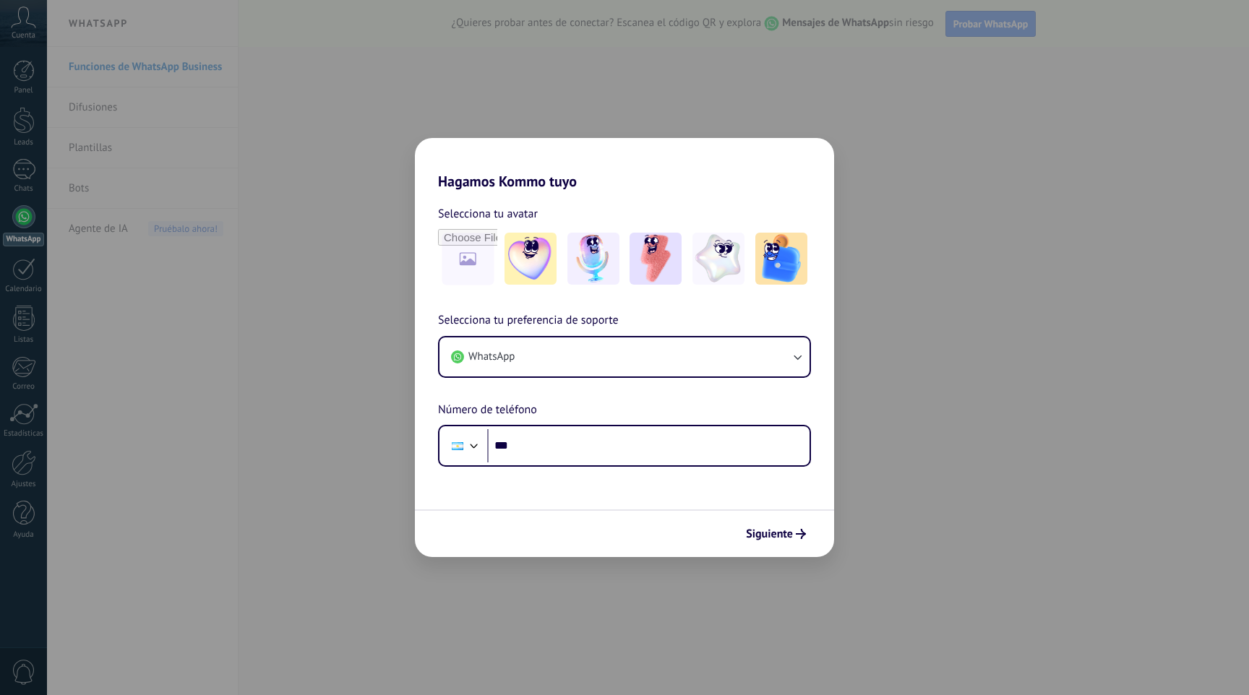 This screenshot has height=695, width=1249. Describe the element at coordinates (488, 214) in the screenshot. I see `span: Selecciona tu avatar` at that location.